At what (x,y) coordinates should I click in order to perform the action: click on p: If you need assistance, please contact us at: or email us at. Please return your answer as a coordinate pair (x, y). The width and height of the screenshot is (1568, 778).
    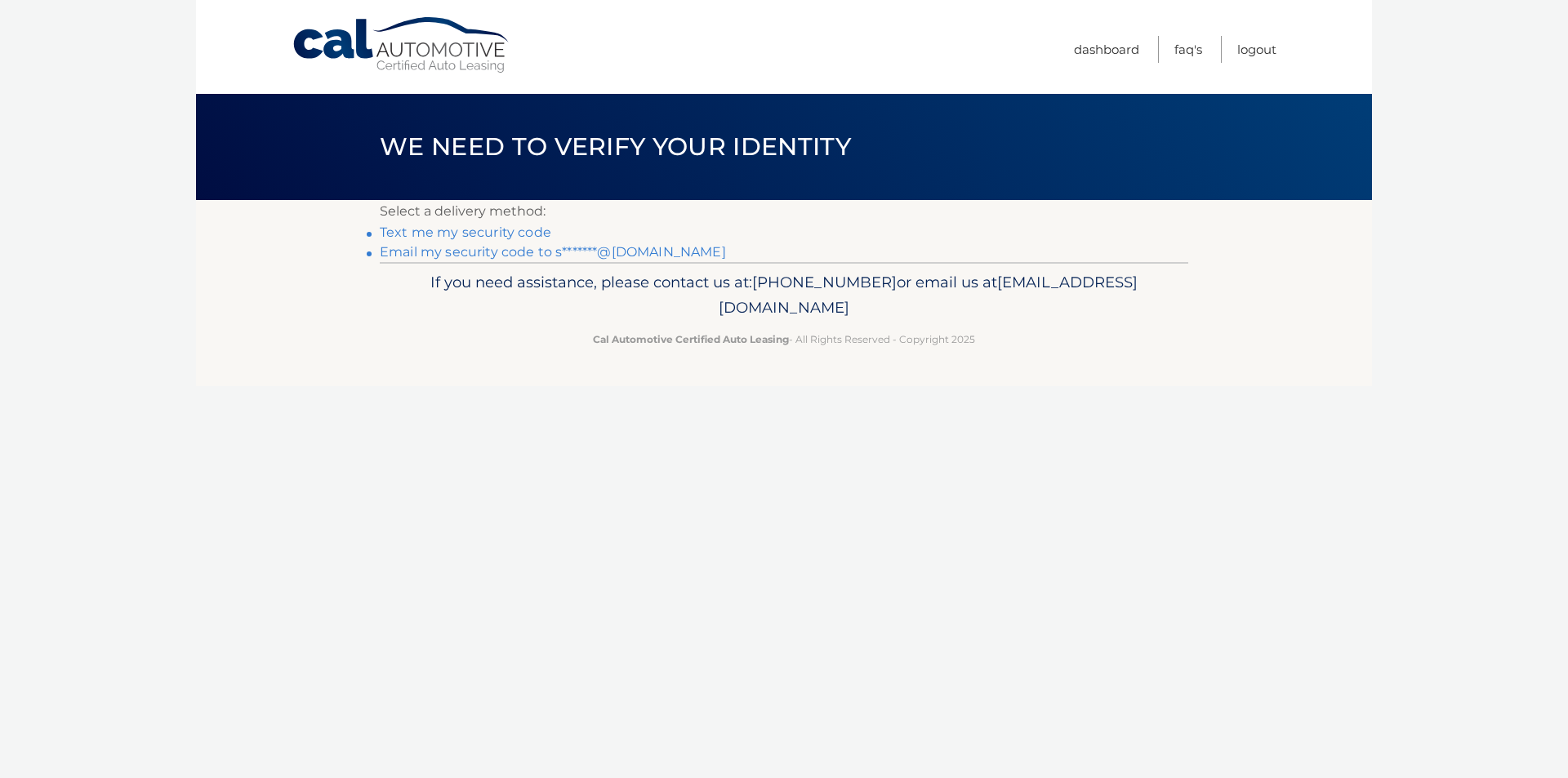
    Looking at the image, I should click on (784, 296).